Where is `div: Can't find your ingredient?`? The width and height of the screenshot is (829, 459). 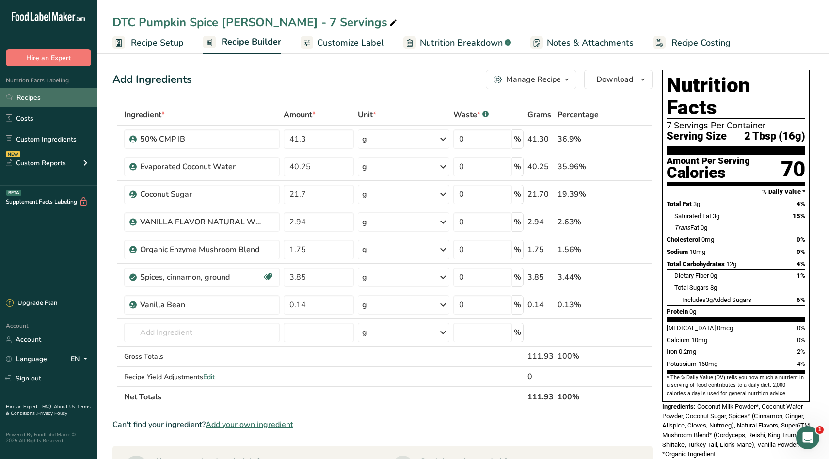
div: Can't find your ingredient? is located at coordinates (383, 425).